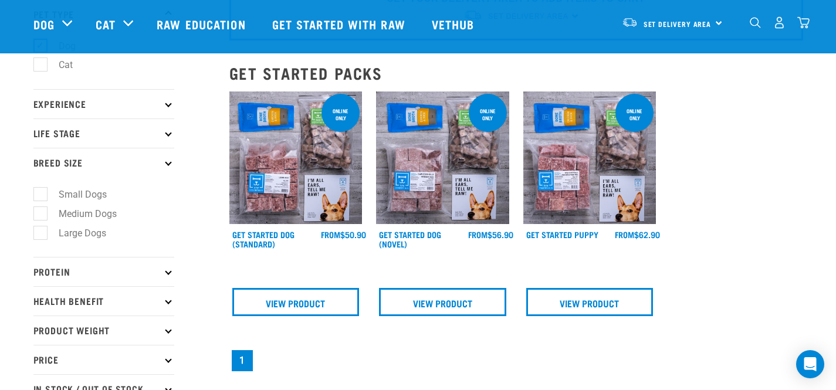 The image size is (836, 390). What do you see at coordinates (104, 330) in the screenshot?
I see `p: Product Weight` at bounding box center [104, 330].